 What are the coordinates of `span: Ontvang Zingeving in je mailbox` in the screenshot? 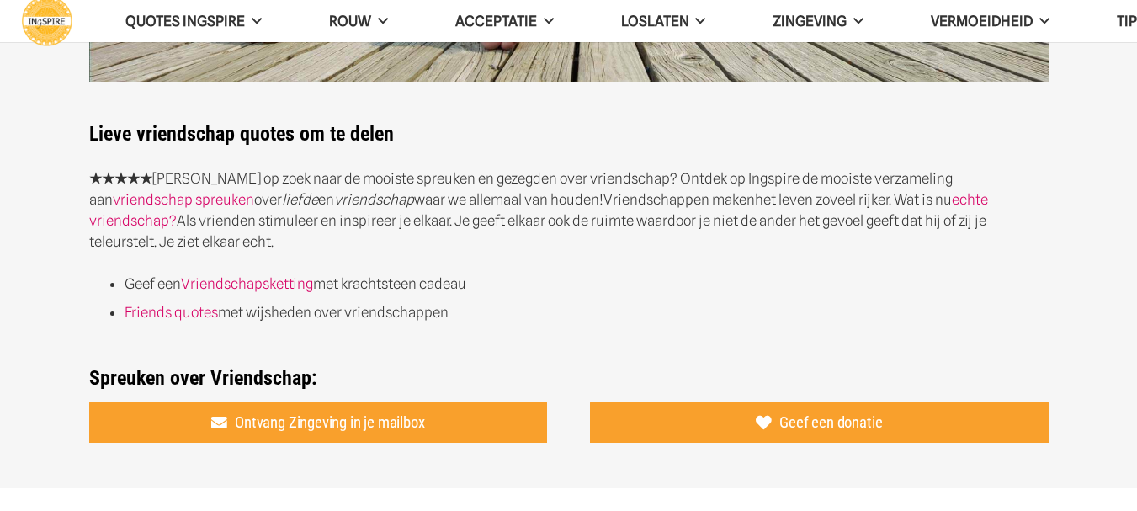 It's located at (329, 422).